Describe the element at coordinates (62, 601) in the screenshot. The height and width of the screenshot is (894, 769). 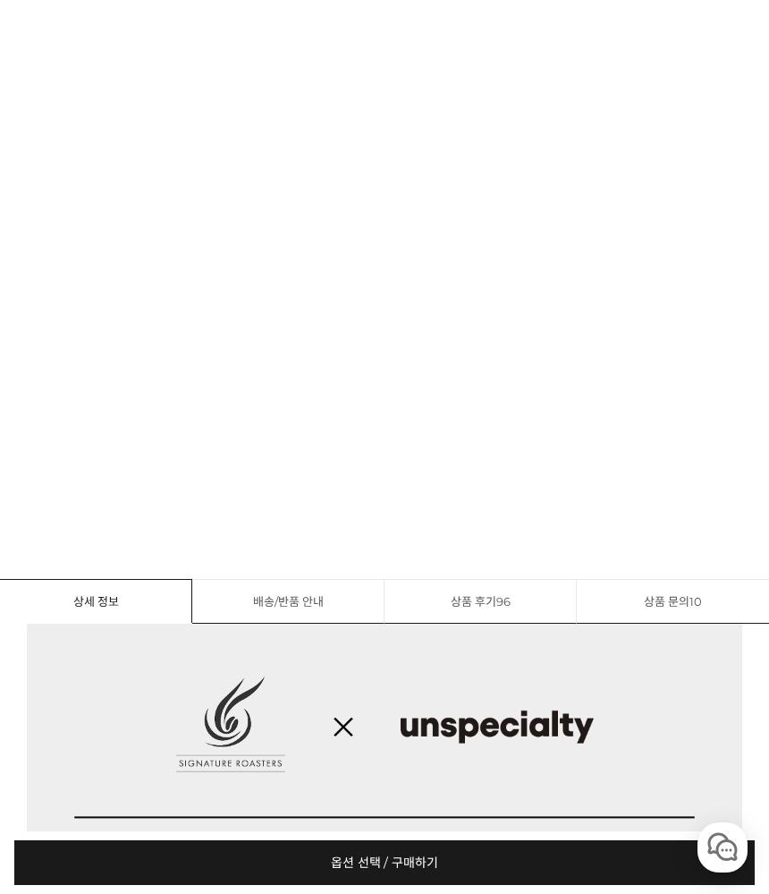
I see `span: 홈` at that location.